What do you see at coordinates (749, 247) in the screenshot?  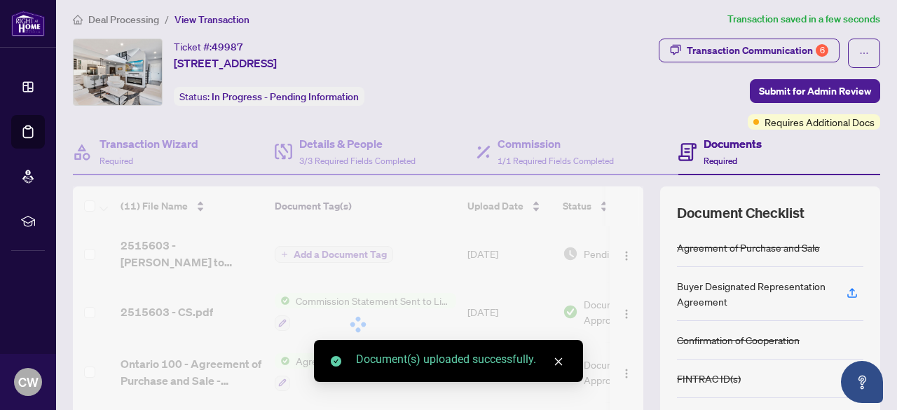 I see `div: Agreement of Purchase and Sale` at bounding box center [749, 247].